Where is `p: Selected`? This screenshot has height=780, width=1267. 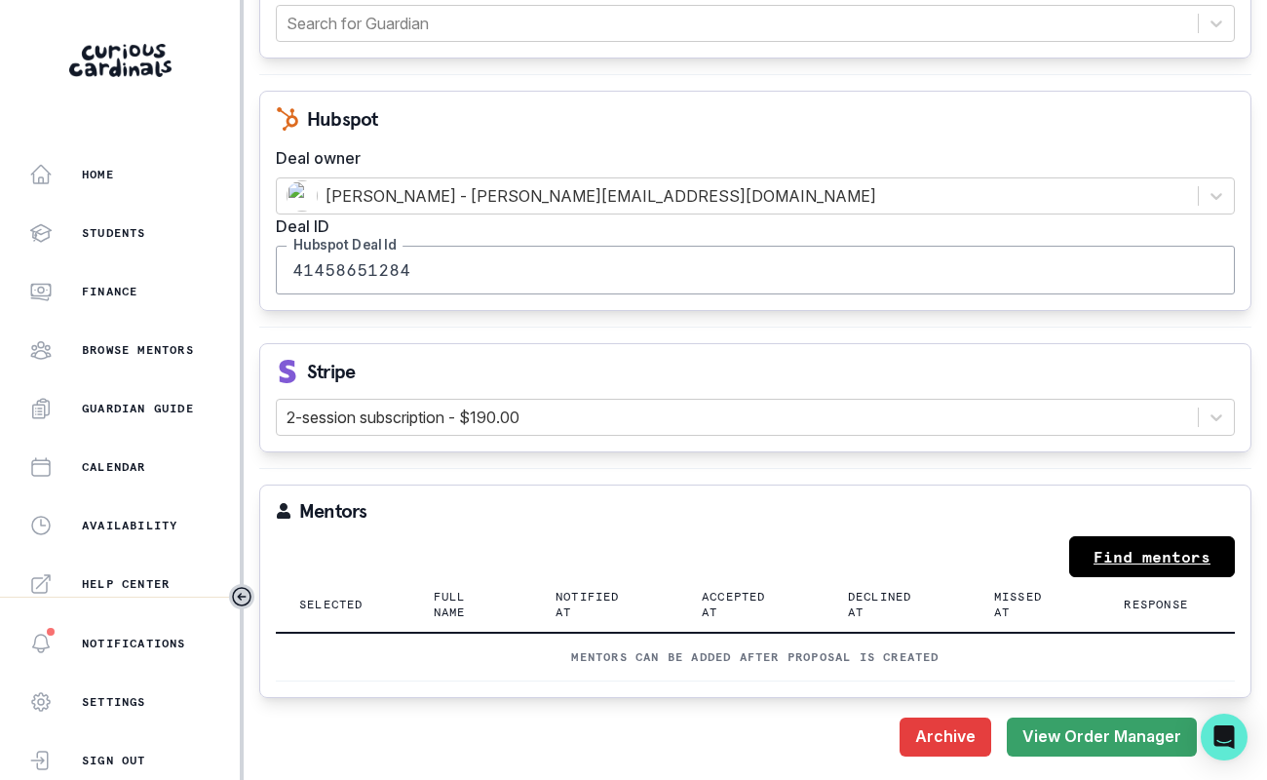 p: Selected is located at coordinates (331, 604).